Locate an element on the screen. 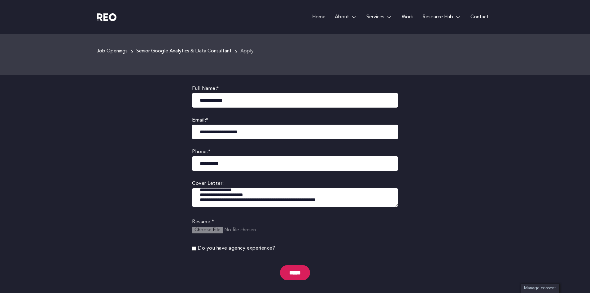 The height and width of the screenshot is (293, 590). a: Job Openings is located at coordinates (112, 51).